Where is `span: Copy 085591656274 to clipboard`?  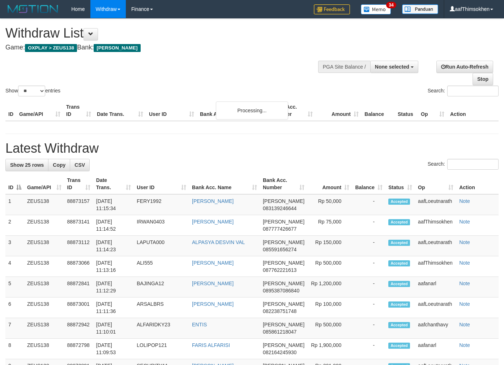
span: Copy 085591656274 to clipboard is located at coordinates (279, 250).